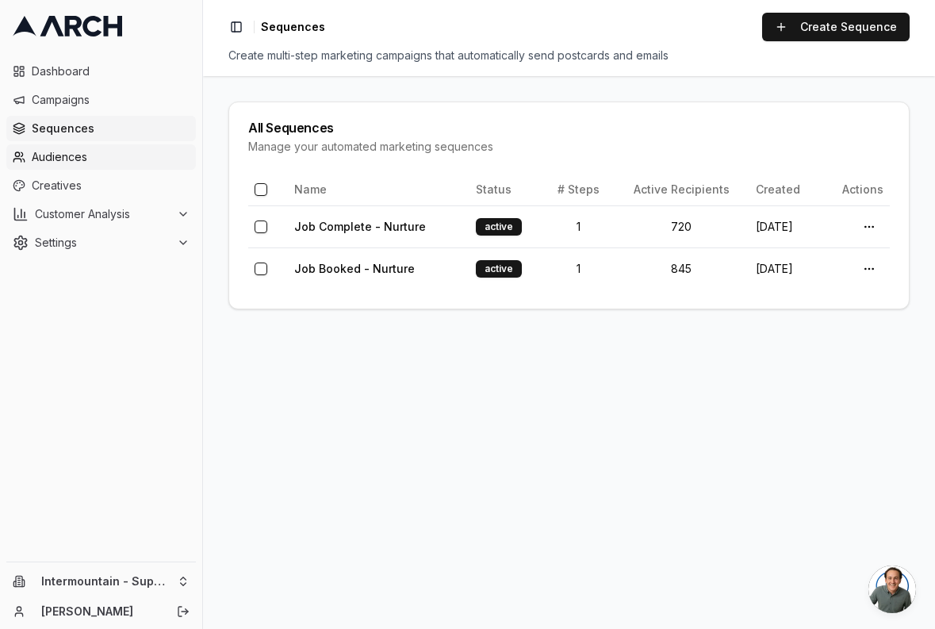 Image resolution: width=935 pixels, height=629 pixels. I want to click on th: Status, so click(506, 189).